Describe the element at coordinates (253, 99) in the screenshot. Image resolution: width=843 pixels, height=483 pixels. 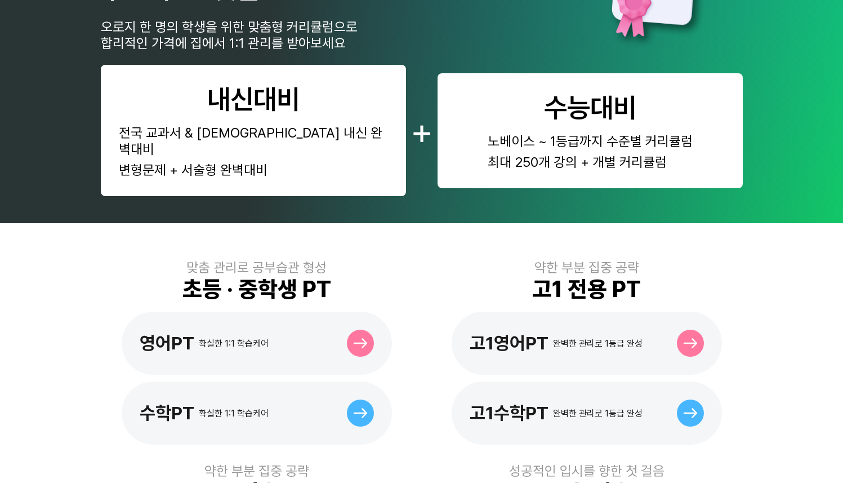
I see `div: 내신대비` at that location.